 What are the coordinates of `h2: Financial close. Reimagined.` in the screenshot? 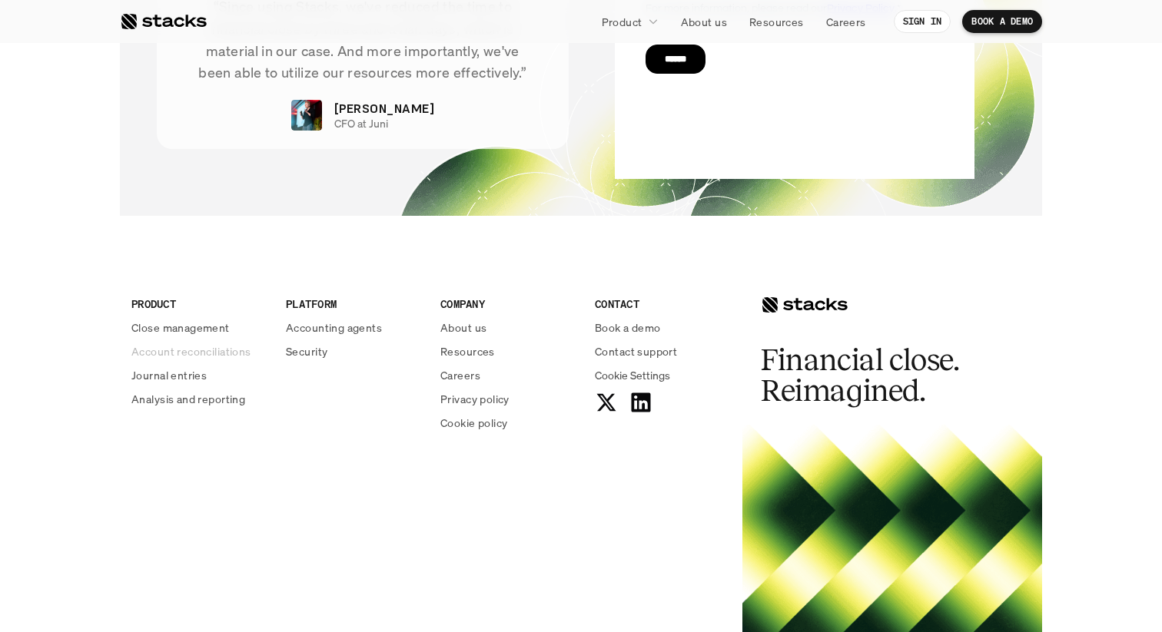 It's located at (876, 376).